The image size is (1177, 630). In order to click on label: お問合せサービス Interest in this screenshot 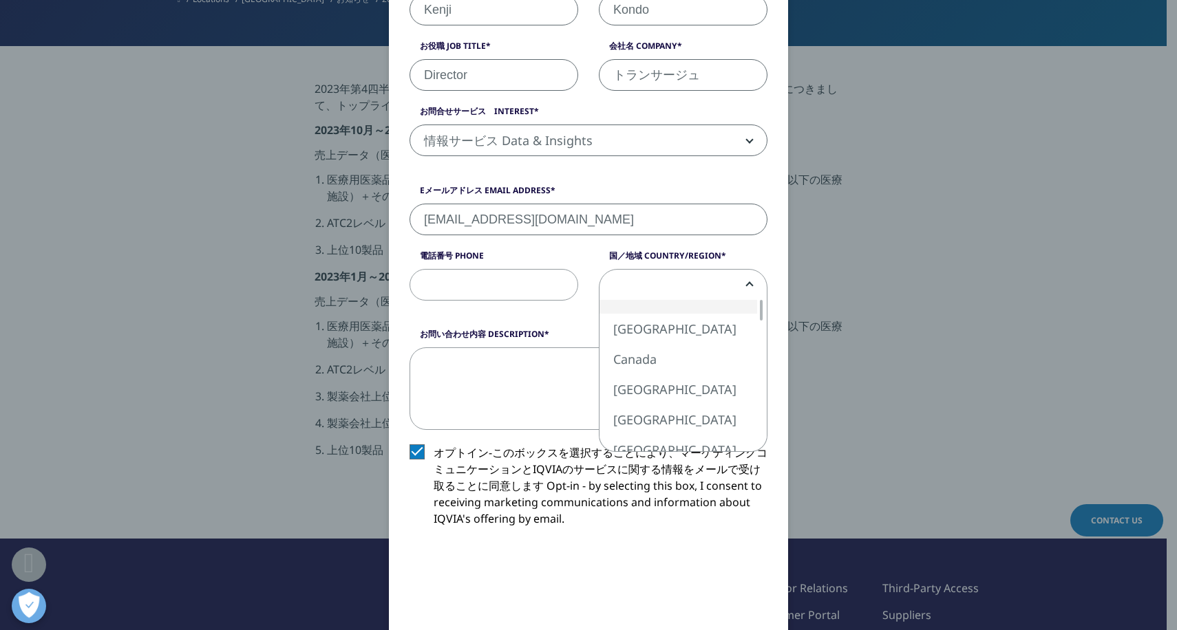, I will do `click(588, 115)`.